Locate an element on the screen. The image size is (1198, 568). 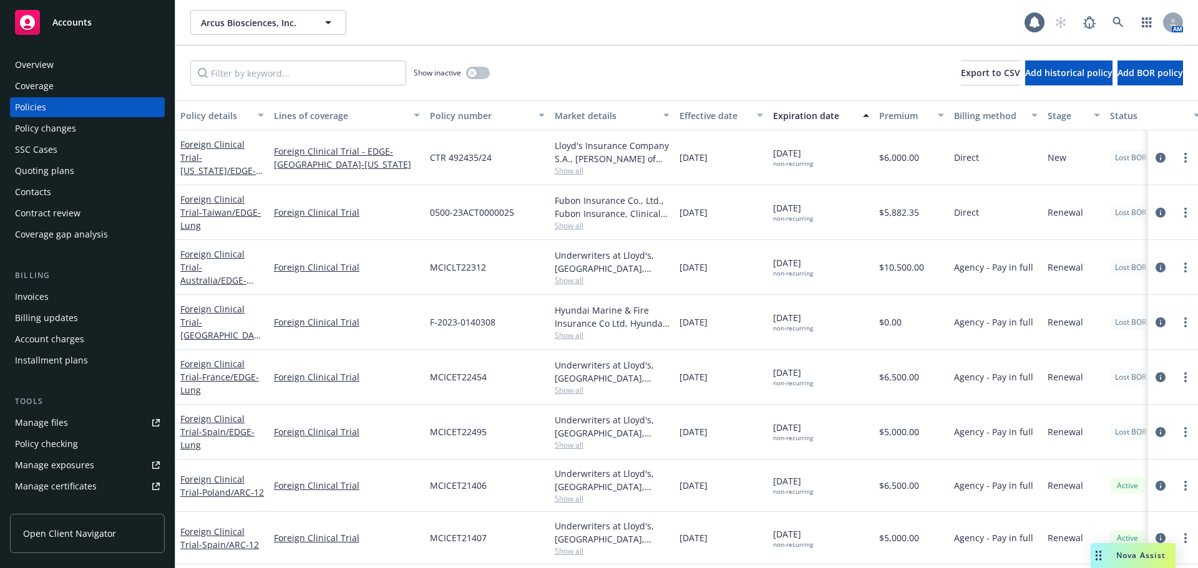
button: Nova Assist is located at coordinates (1133, 556).